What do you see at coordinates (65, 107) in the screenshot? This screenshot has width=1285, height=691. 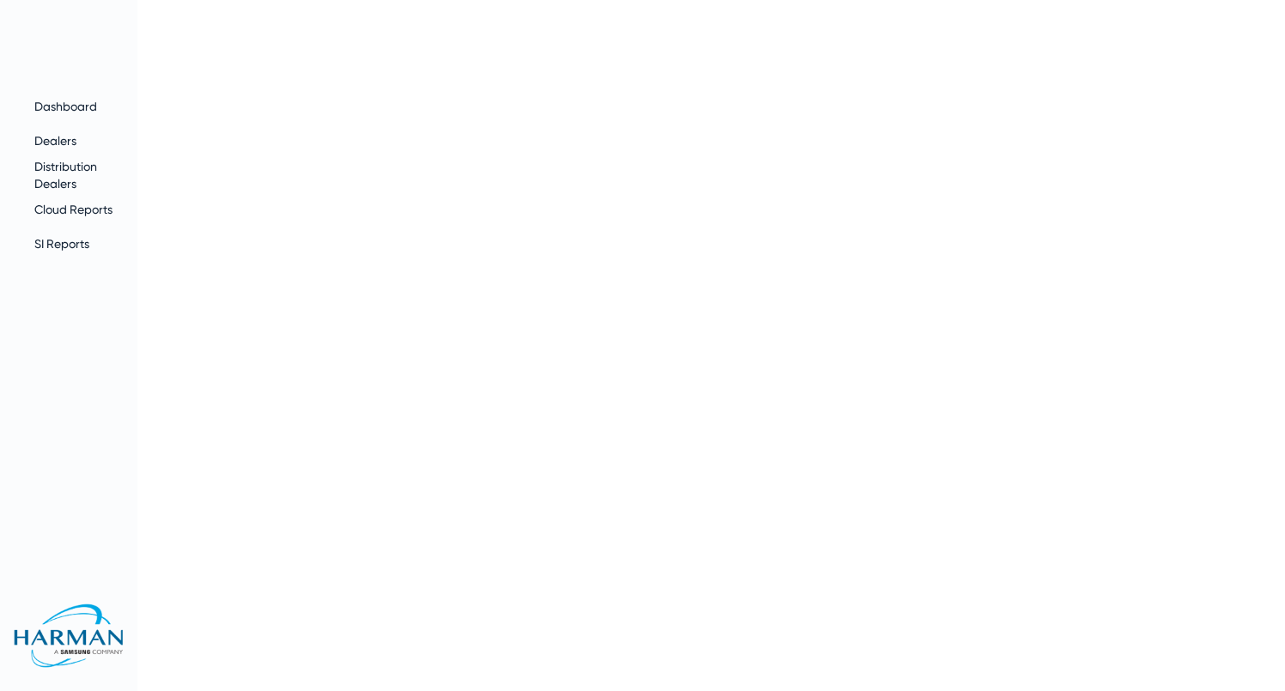 I see `span: Dashboard` at bounding box center [65, 107].